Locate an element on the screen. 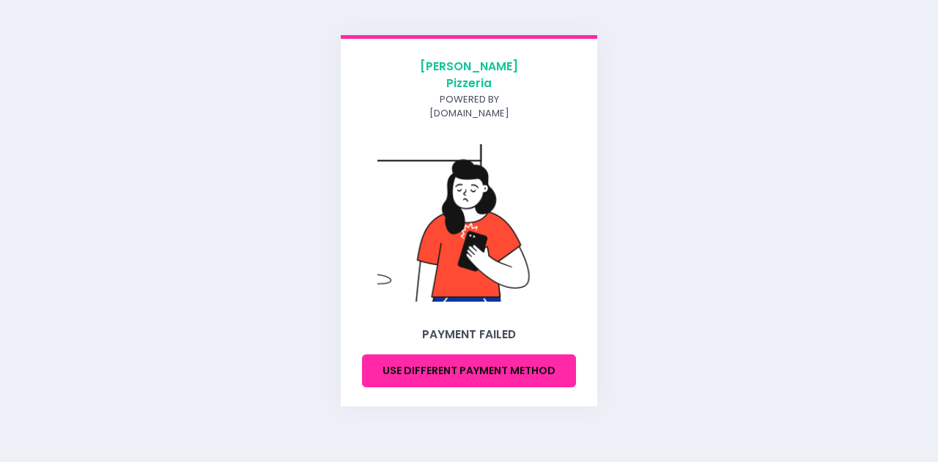 The image size is (938, 462). img: image is located at coordinates (469, 223).